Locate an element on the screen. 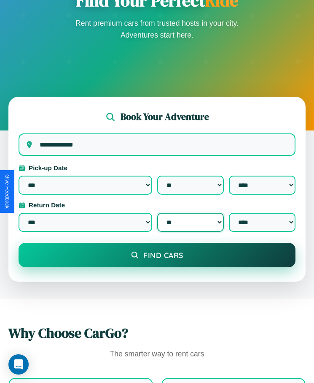 Image resolution: width=314 pixels, height=383 pixels. div: Give Feedback is located at coordinates (7, 191).